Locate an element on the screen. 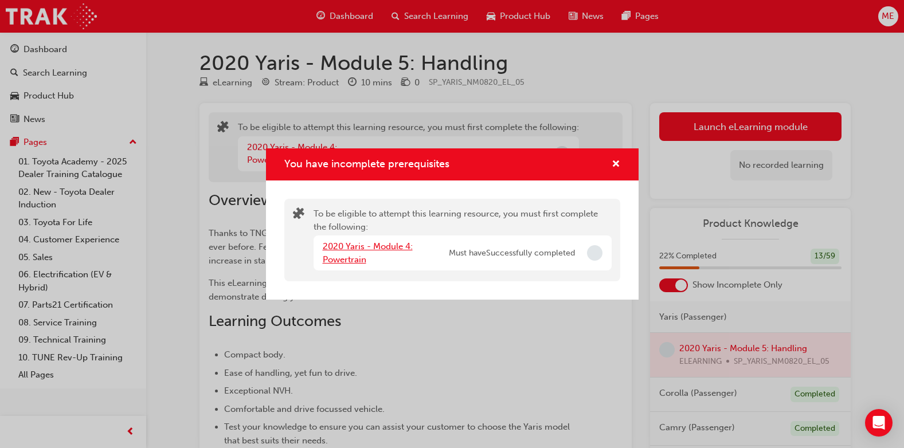 This screenshot has width=904, height=448. a: 2020 Yaris - Module 4: Powertrain is located at coordinates (367, 253).